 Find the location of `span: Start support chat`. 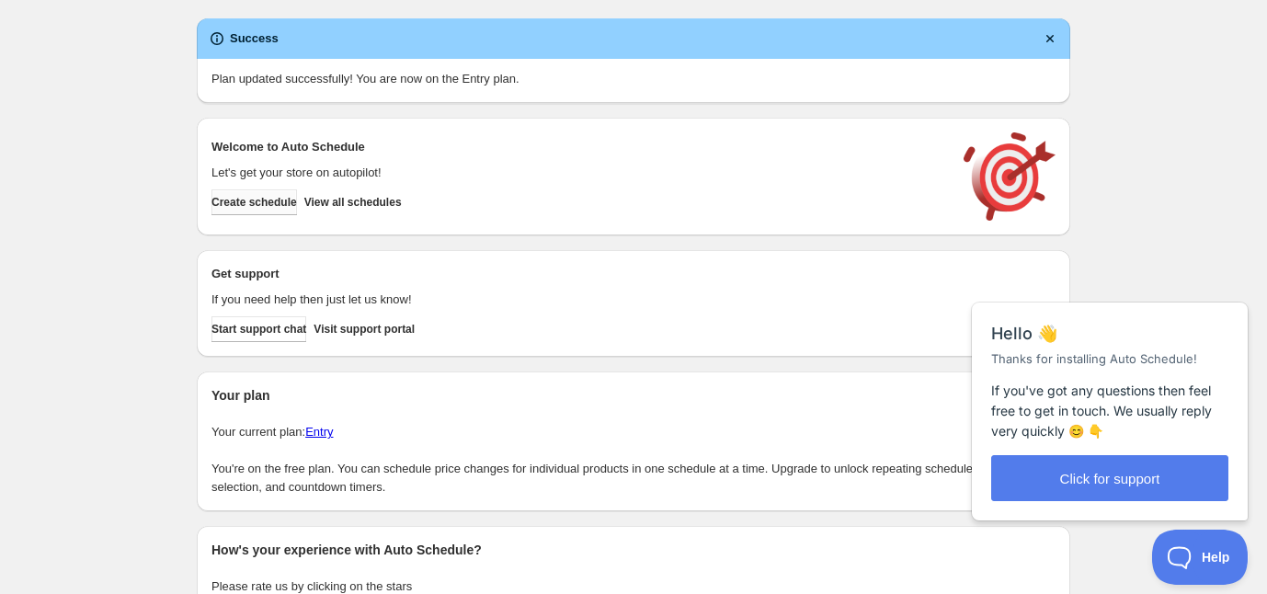

span: Start support chat is located at coordinates (258, 329).